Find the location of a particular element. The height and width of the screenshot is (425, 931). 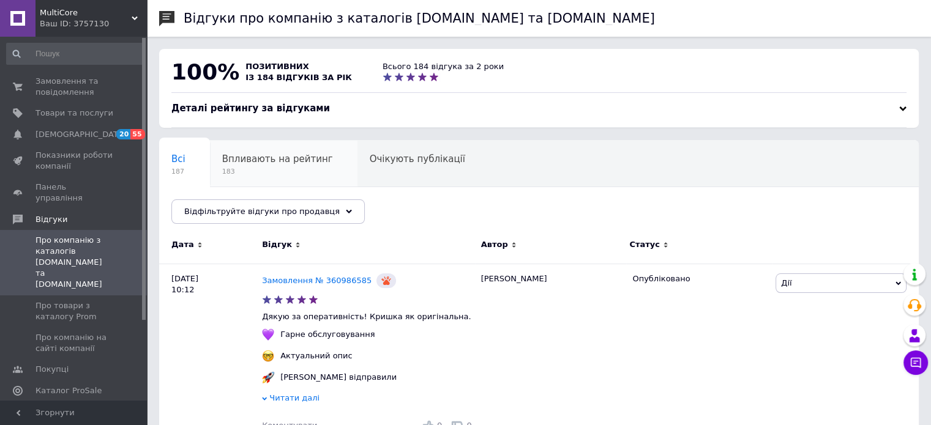

span: Дії is located at coordinates (786, 283).